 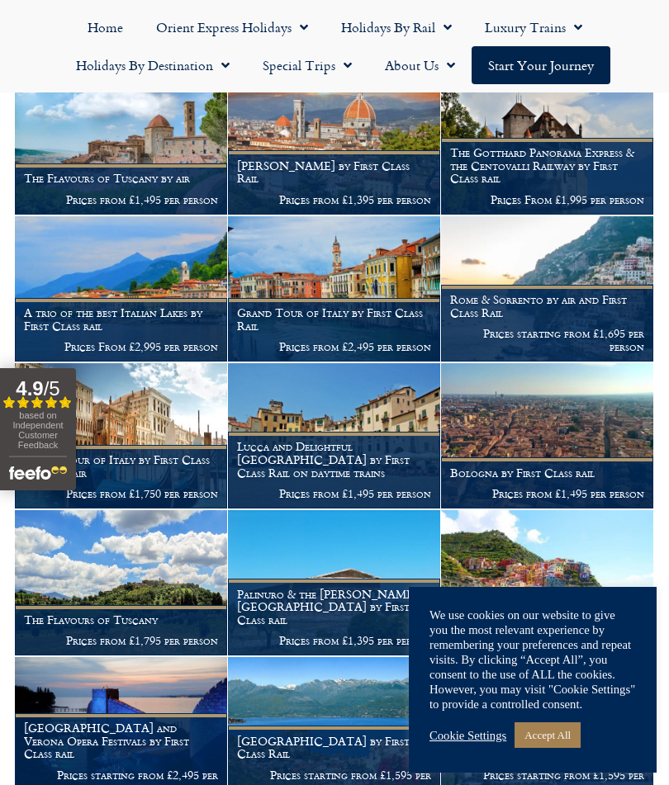 What do you see at coordinates (547, 735) in the screenshot?
I see `a: Accept All` at bounding box center [547, 735].